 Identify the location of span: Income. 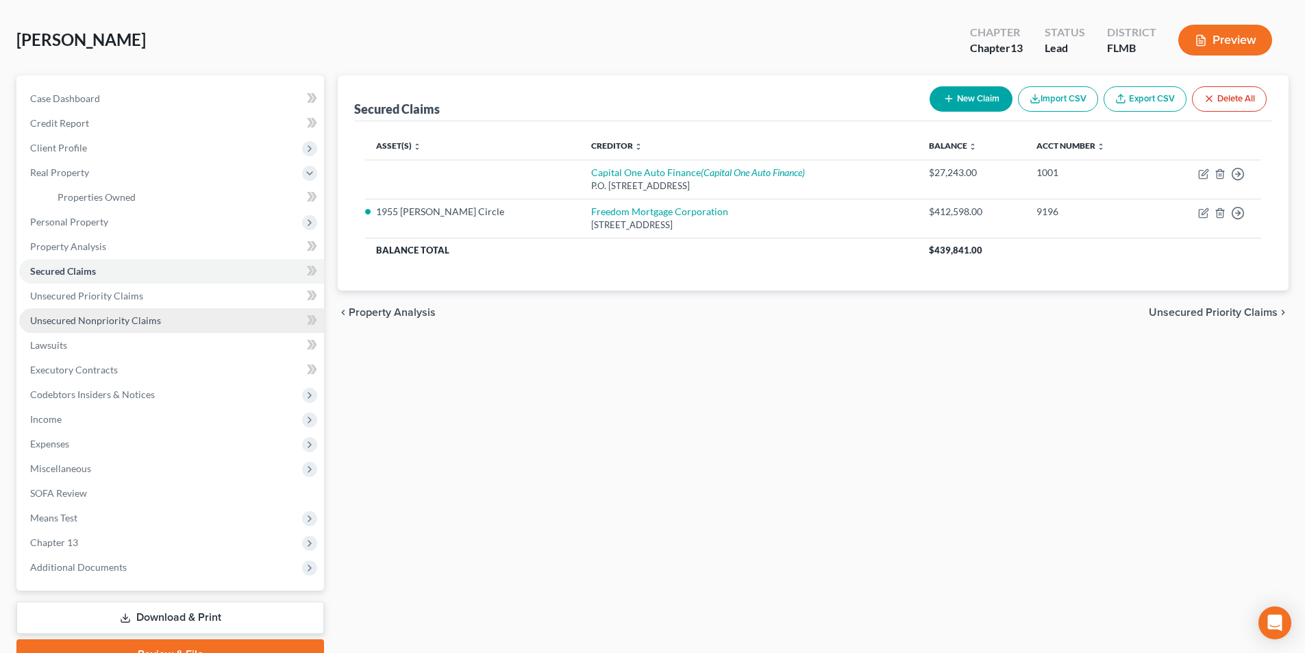
(46, 418).